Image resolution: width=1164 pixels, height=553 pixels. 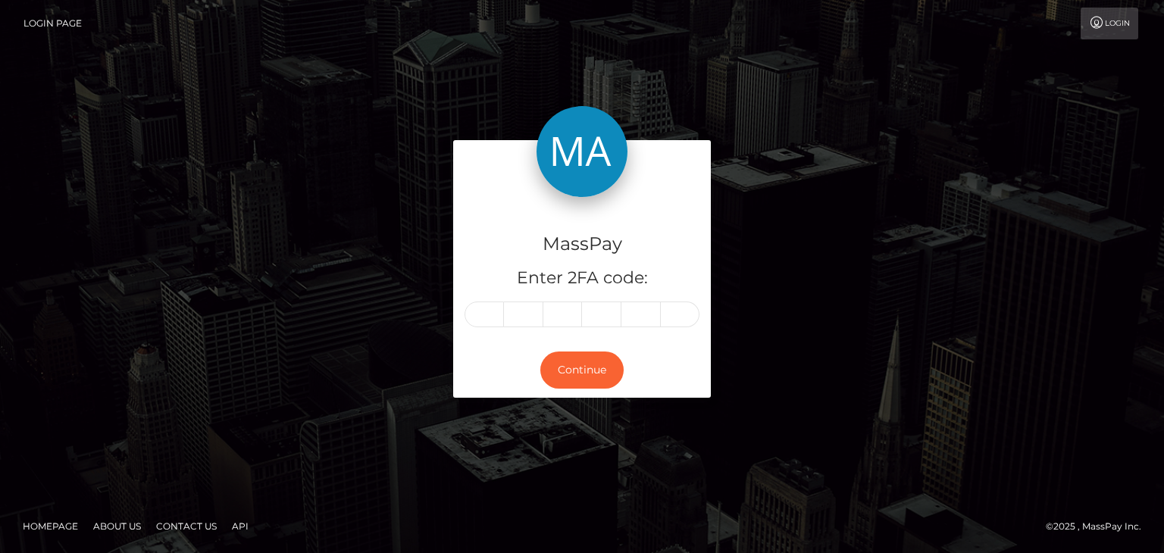 What do you see at coordinates (52, 23) in the screenshot?
I see `a: Login Page` at bounding box center [52, 23].